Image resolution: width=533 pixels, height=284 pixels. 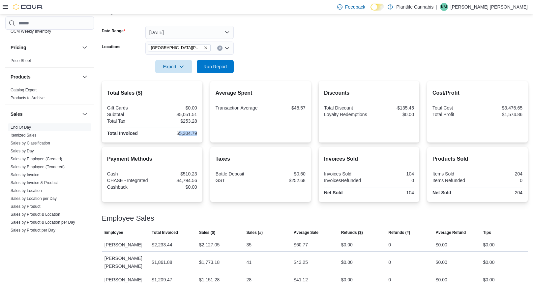 I want to click on a: Sales by Invoice, so click(x=25, y=175).